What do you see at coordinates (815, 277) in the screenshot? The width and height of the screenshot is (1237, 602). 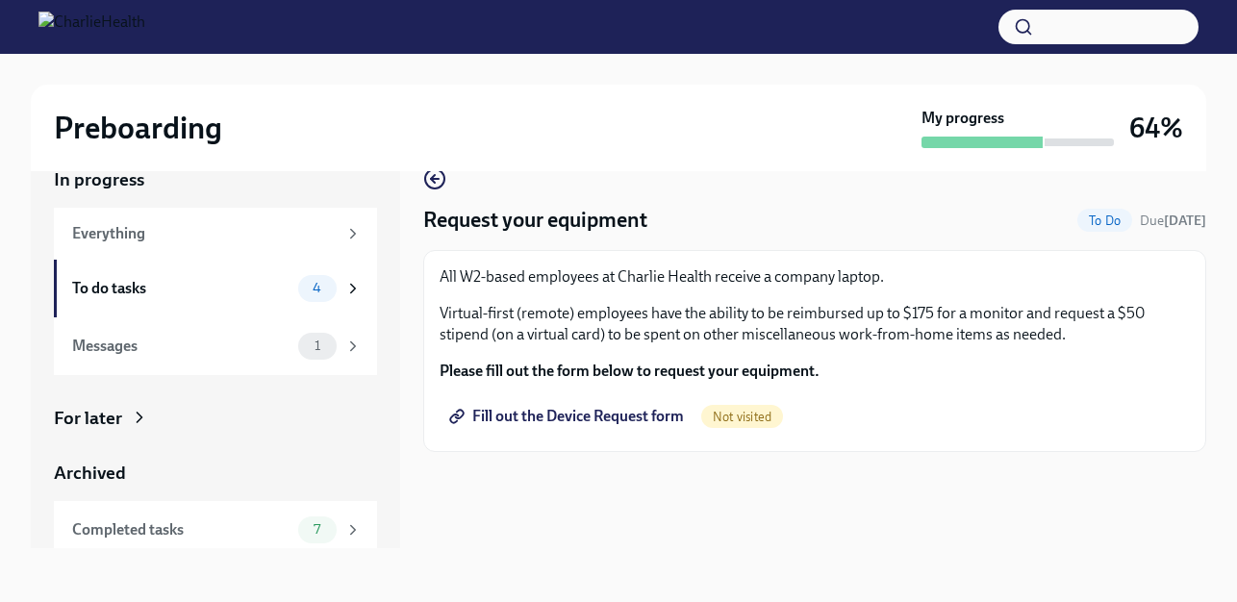 I see `p: All W2-based employees at Charlie Health receive a company laptop.` at bounding box center [815, 277].